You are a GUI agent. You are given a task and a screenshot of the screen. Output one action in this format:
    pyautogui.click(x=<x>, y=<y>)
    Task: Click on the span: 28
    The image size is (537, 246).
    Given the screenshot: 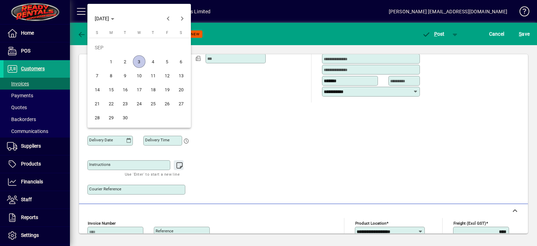 What is the action you would take?
    pyautogui.click(x=97, y=117)
    